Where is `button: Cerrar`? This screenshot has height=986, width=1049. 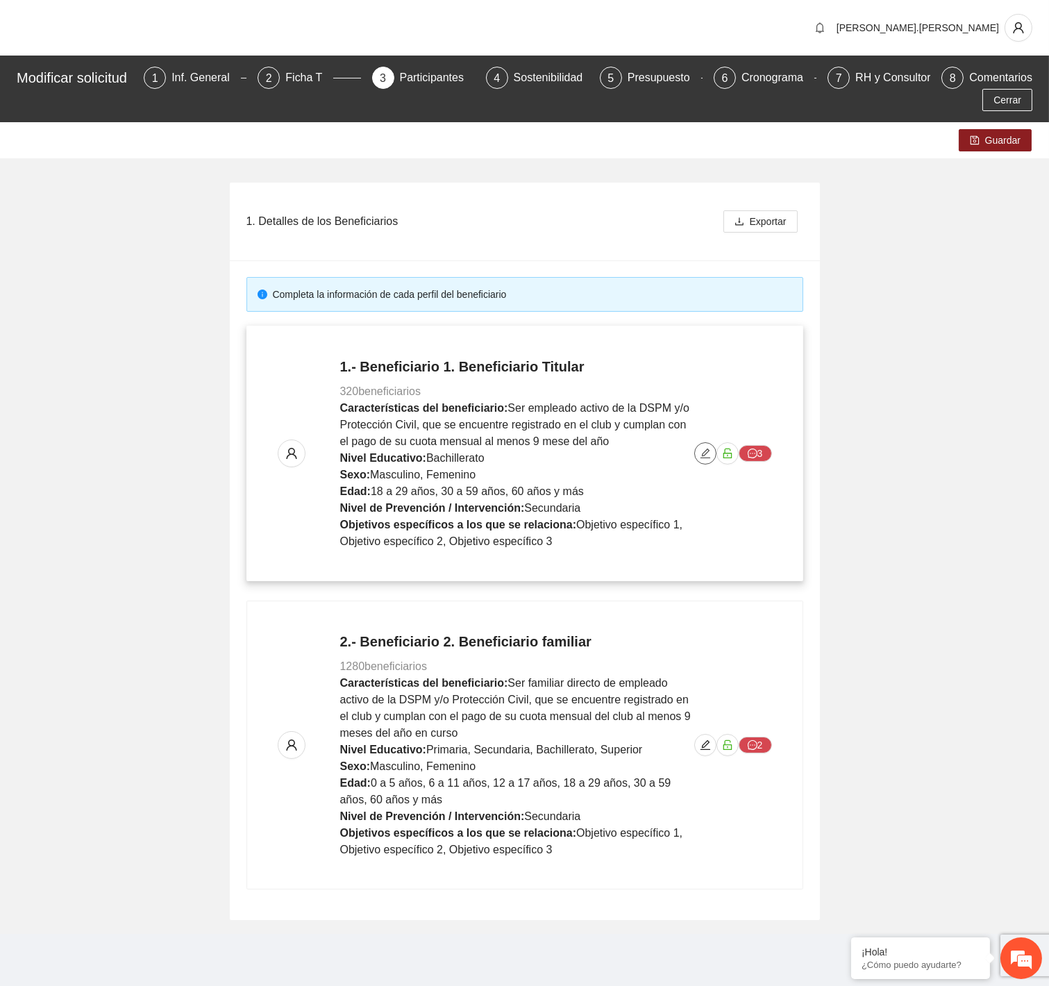
button: Cerrar is located at coordinates (1007, 100).